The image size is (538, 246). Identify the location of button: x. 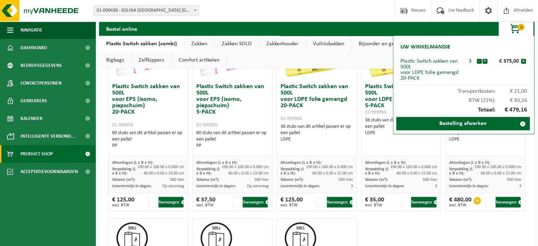
(523, 61).